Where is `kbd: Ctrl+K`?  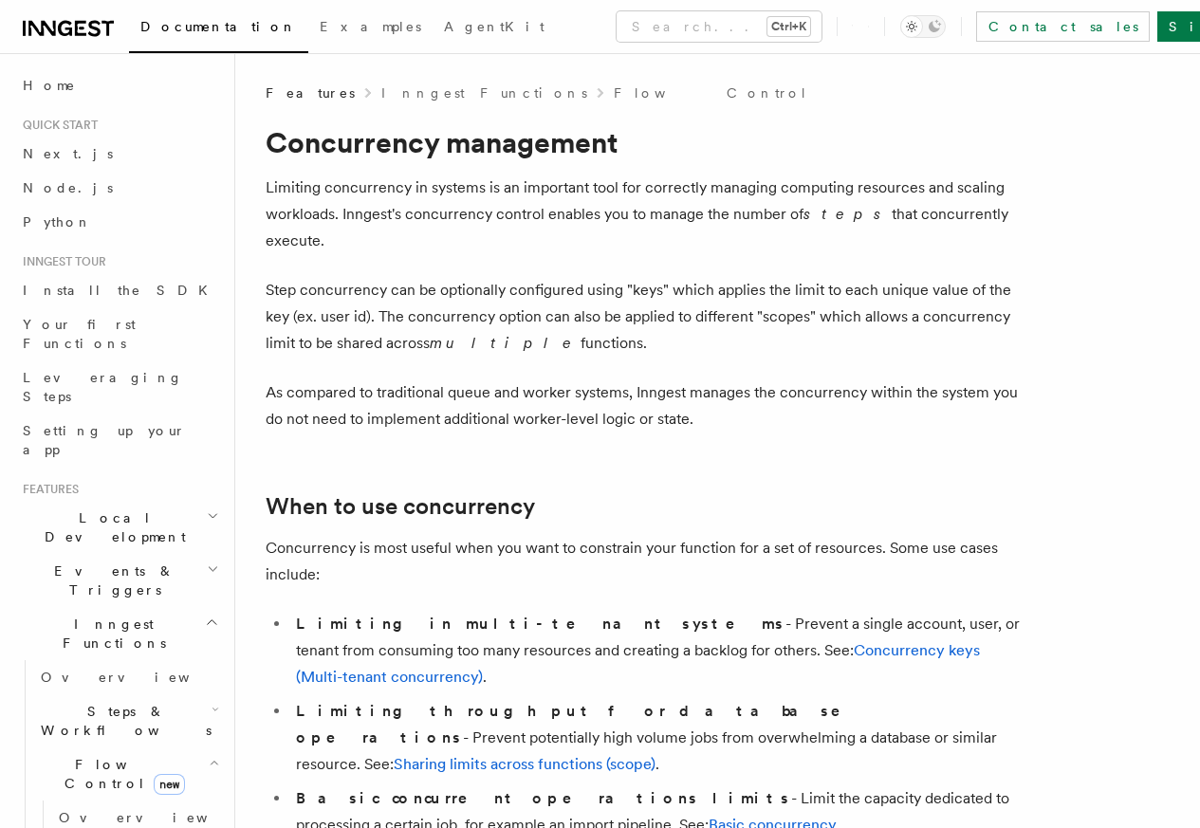 kbd: Ctrl+K is located at coordinates (788, 27).